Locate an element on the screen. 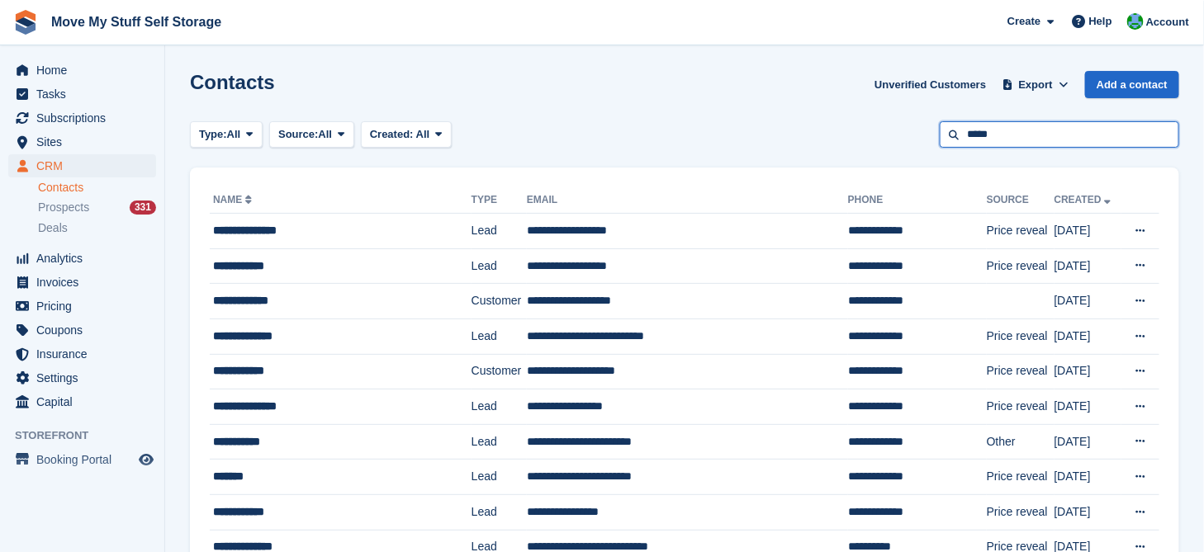 The width and height of the screenshot is (1204, 552). span: Settings is located at coordinates (86, 378).